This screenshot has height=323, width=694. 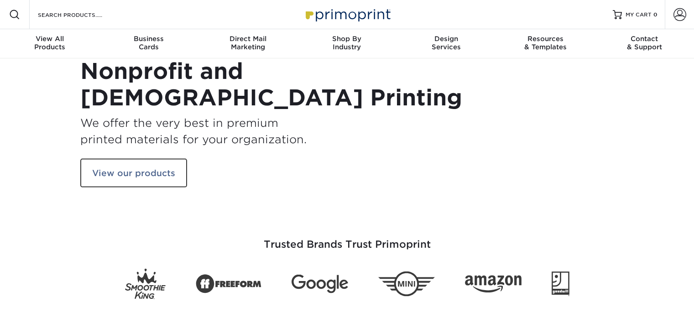 I want to click on span: Resources, so click(x=545, y=39).